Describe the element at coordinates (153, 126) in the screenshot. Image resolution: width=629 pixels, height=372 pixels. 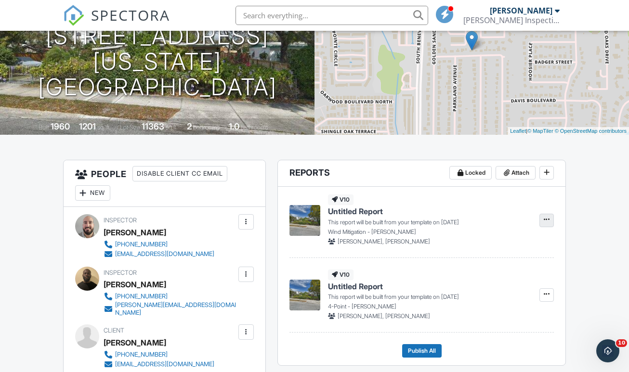
I see `div: 11363` at that location.